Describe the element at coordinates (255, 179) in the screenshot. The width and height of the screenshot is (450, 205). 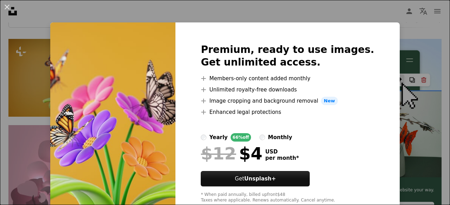
I see `button: GetUnsplash+` at that location.